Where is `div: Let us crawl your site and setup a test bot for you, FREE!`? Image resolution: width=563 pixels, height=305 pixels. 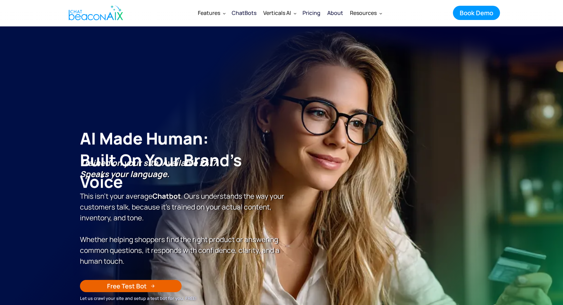 div: Let us crawl your site and setup a test bot for you, FREE! is located at coordinates (182, 299).